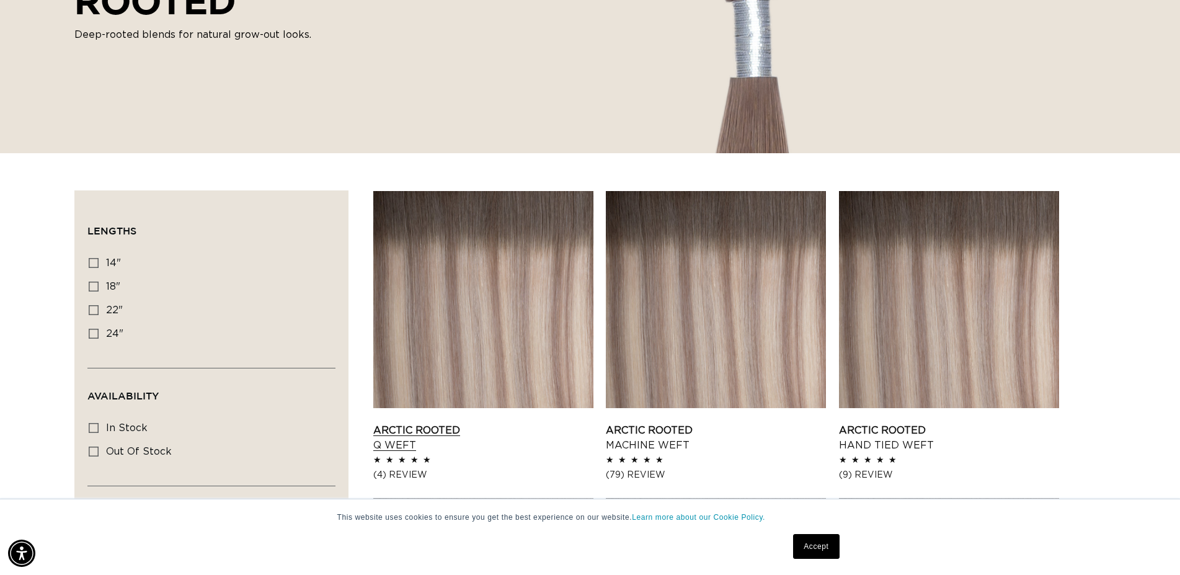 The width and height of the screenshot is (1180, 575). Describe the element at coordinates (123, 396) in the screenshot. I see `span: Availability` at that location.